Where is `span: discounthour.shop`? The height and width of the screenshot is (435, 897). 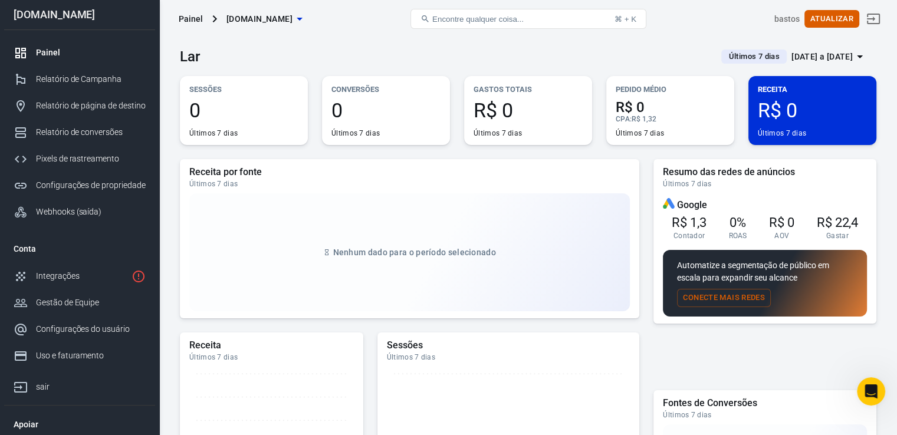 span: discounthour.shop is located at coordinates (259, 19).